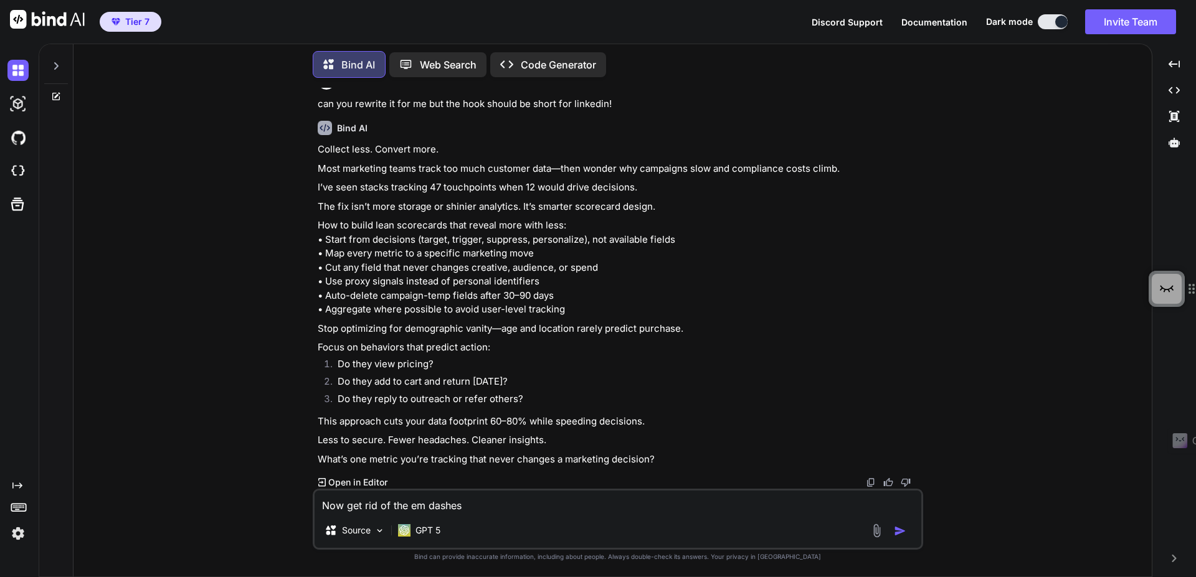  I want to click on p: Open in Editor, so click(358, 483).